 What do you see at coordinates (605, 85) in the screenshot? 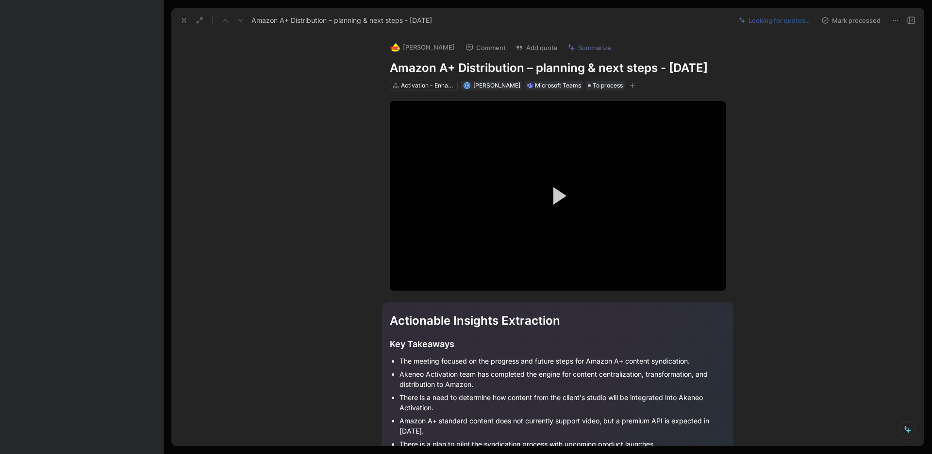
I see `div: To process` at bounding box center [605, 85].